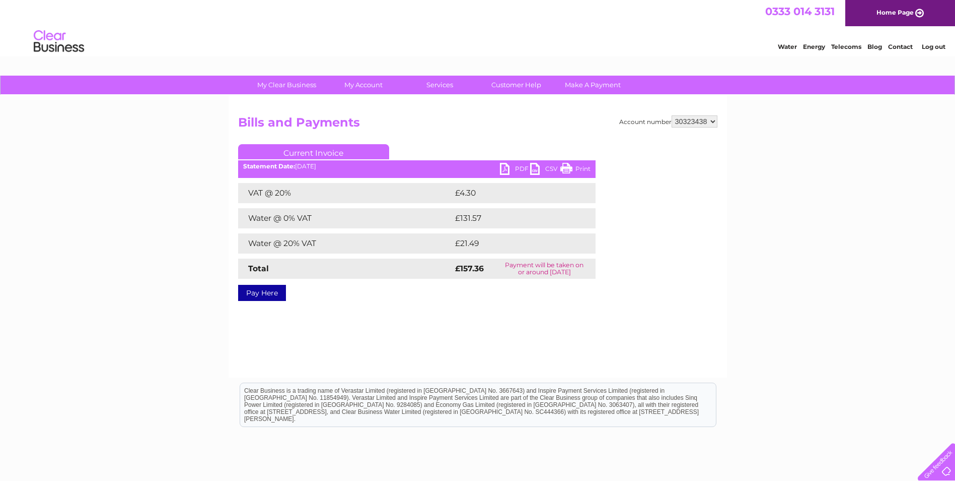  I want to click on td: £4.30, so click(512, 193).